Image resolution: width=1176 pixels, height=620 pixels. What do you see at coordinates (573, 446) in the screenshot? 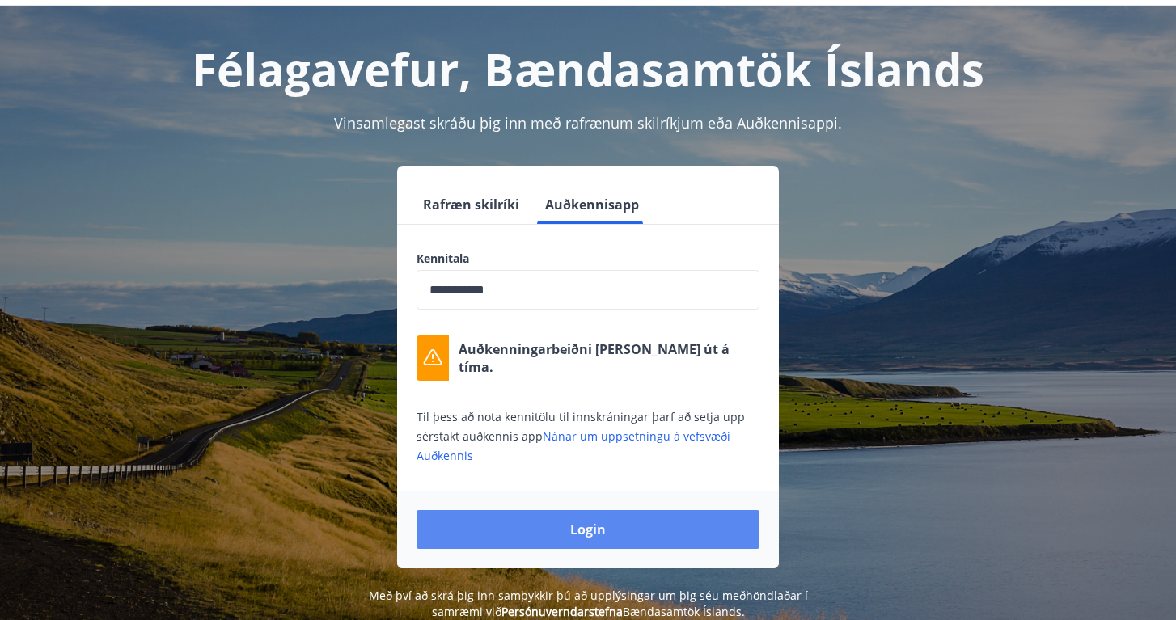
I see `a: Nánar um uppsetningu á vefsvæði Auðkennis` at bounding box center [573, 446].